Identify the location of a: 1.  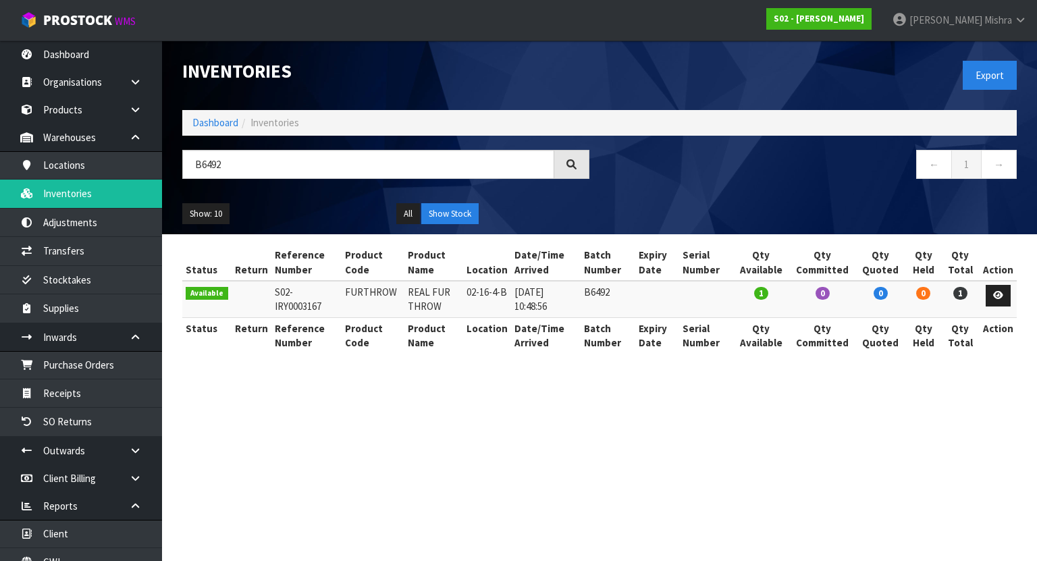
(966, 164).